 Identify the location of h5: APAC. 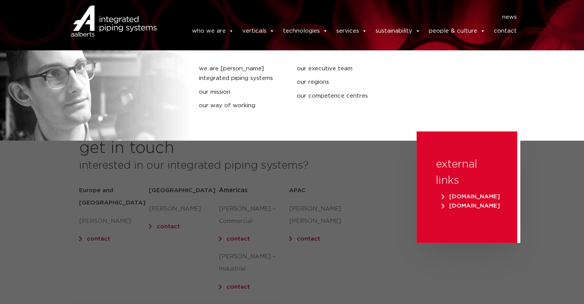
(324, 190).